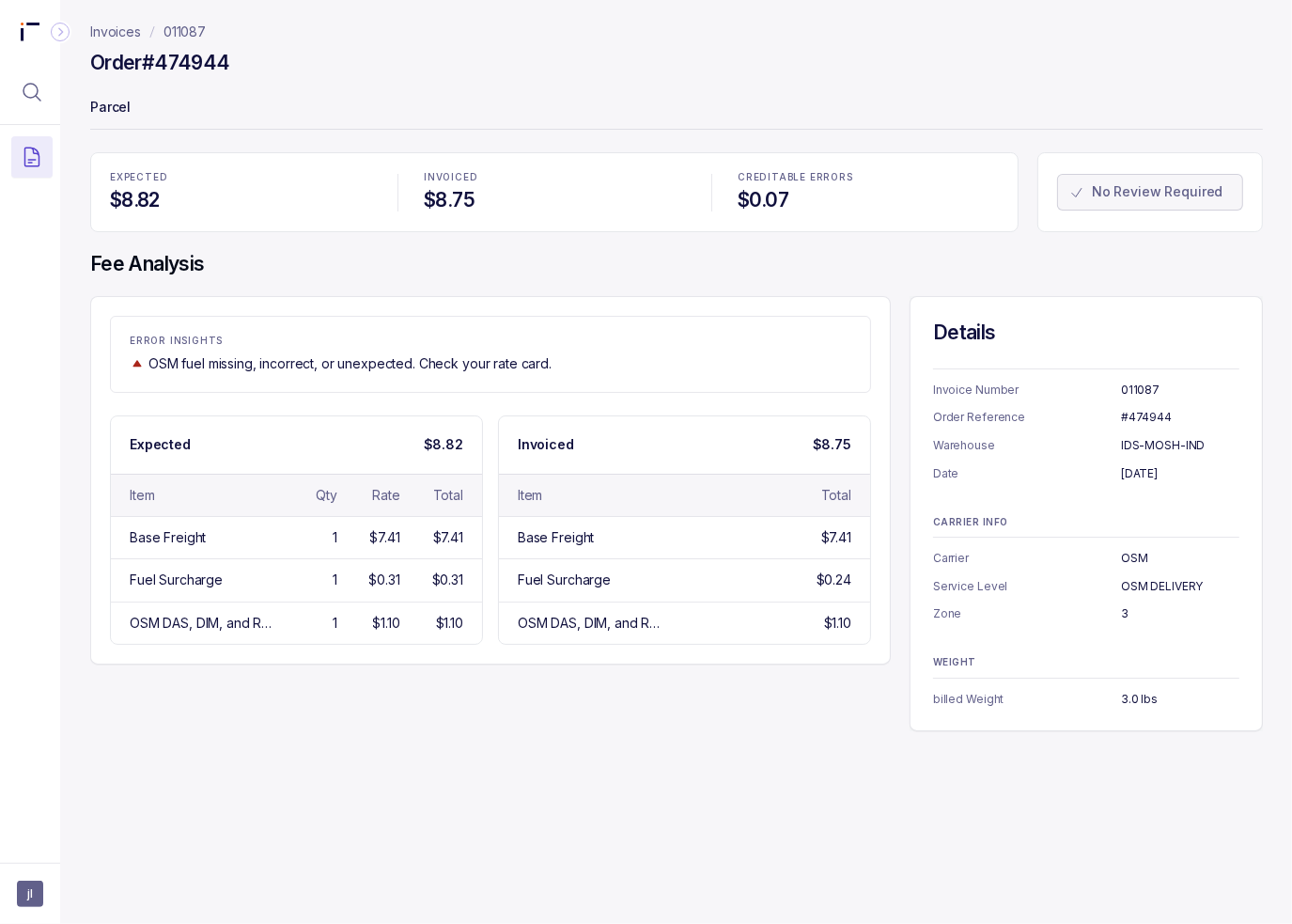 The height and width of the screenshot is (924, 1292). I want to click on p: WEIGHT, so click(1086, 662).